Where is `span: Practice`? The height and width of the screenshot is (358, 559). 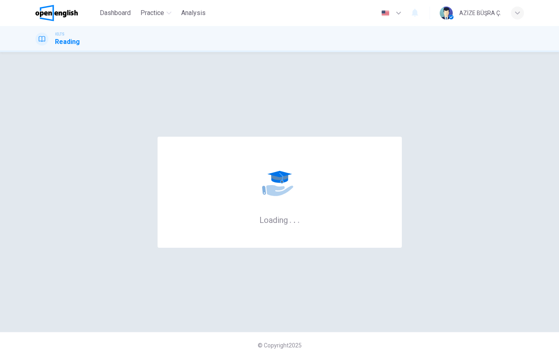 span: Practice is located at coordinates (152, 13).